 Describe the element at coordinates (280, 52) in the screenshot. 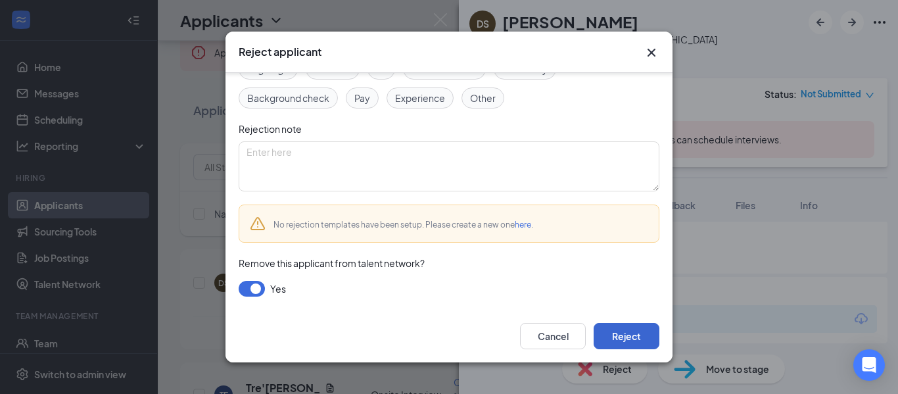

I see `h3: Reject applicant` at that location.